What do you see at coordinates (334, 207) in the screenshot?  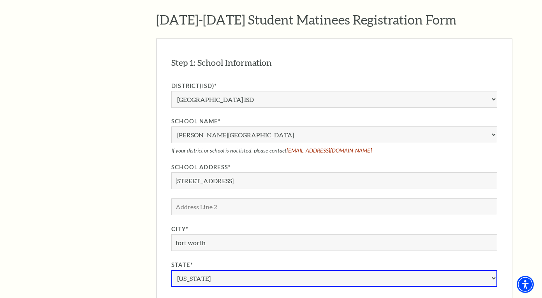 I see `input: Address Line 2` at bounding box center [334, 207].